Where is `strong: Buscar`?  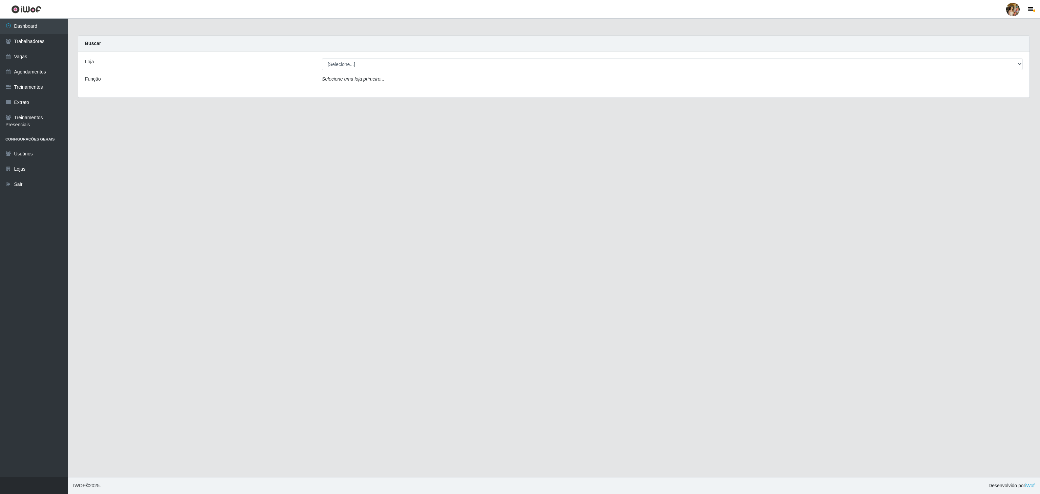 strong: Buscar is located at coordinates (93, 43).